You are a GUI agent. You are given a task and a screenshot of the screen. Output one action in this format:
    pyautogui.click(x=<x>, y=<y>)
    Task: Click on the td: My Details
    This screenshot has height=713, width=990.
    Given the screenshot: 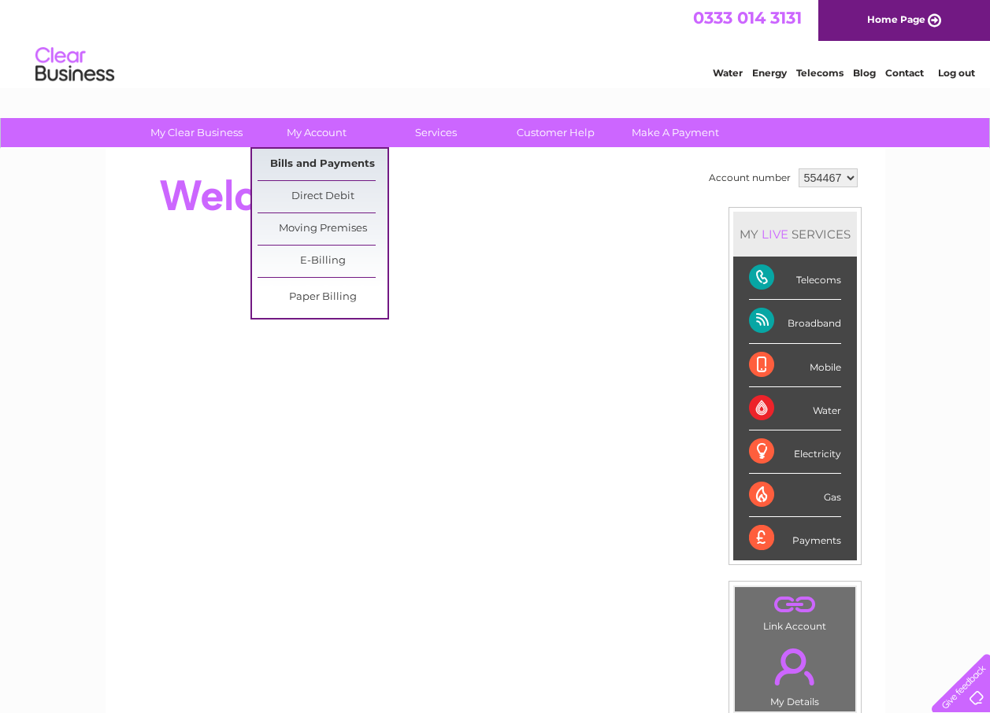 What is the action you would take?
    pyautogui.click(x=795, y=674)
    